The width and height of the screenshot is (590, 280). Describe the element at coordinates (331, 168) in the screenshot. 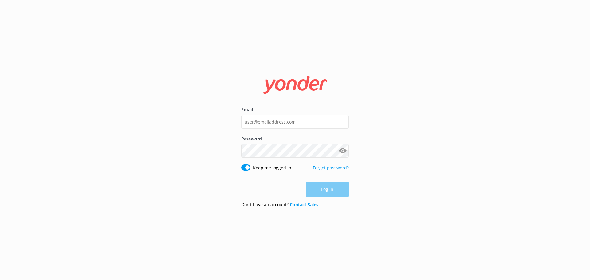

I see `a: Forgot password?` at that location.